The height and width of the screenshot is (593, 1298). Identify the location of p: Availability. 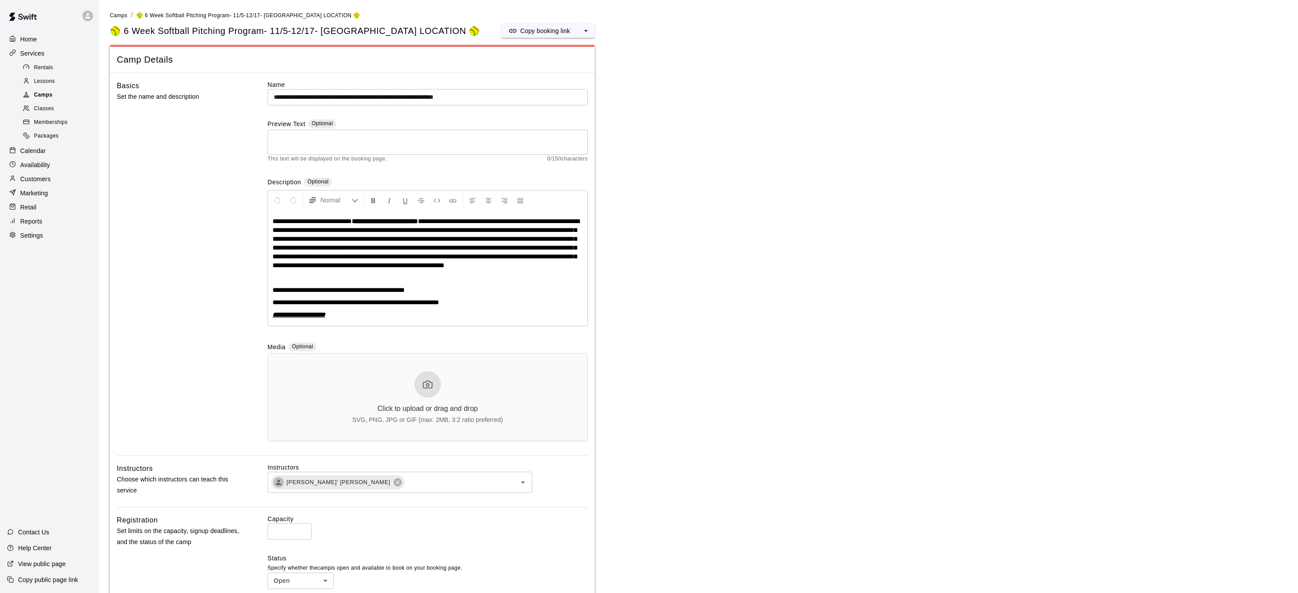
(35, 165).